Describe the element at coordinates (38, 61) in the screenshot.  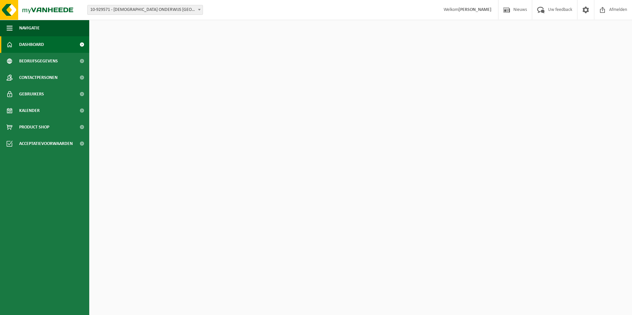
I see `span: Bedrijfsgegevens` at that location.